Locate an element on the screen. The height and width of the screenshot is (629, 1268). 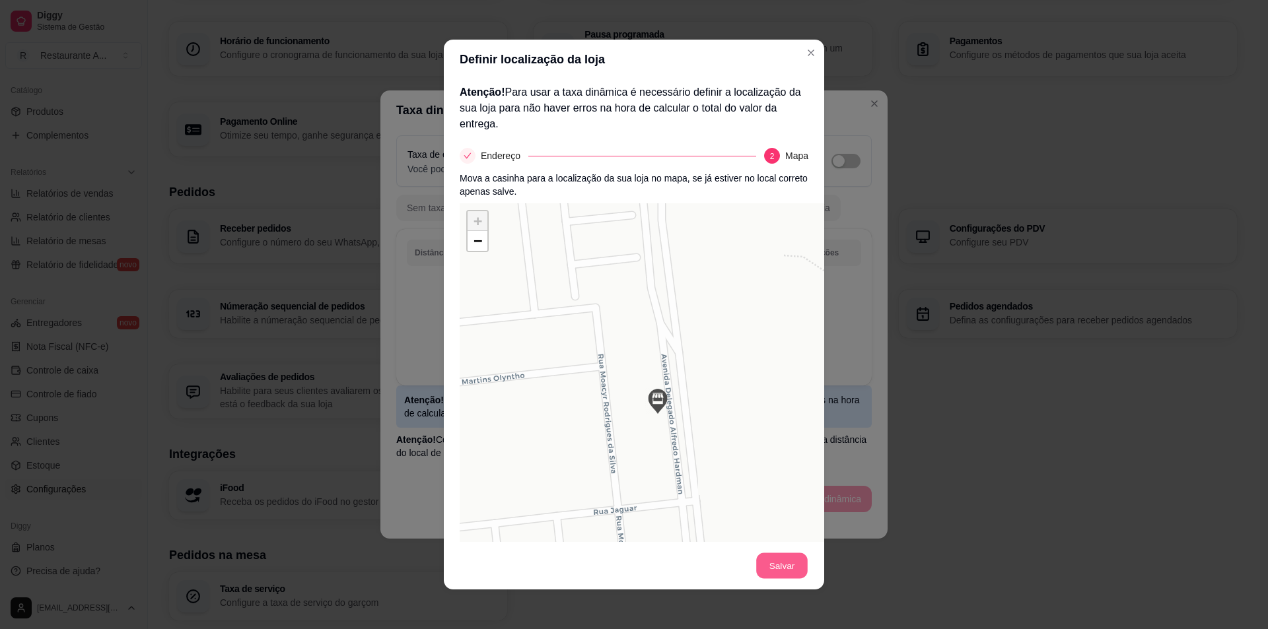
p: Mova a casinha para a localização da sua loja no mapa, se já estiver no local correto apenas salve. is located at coordinates (634, 185).